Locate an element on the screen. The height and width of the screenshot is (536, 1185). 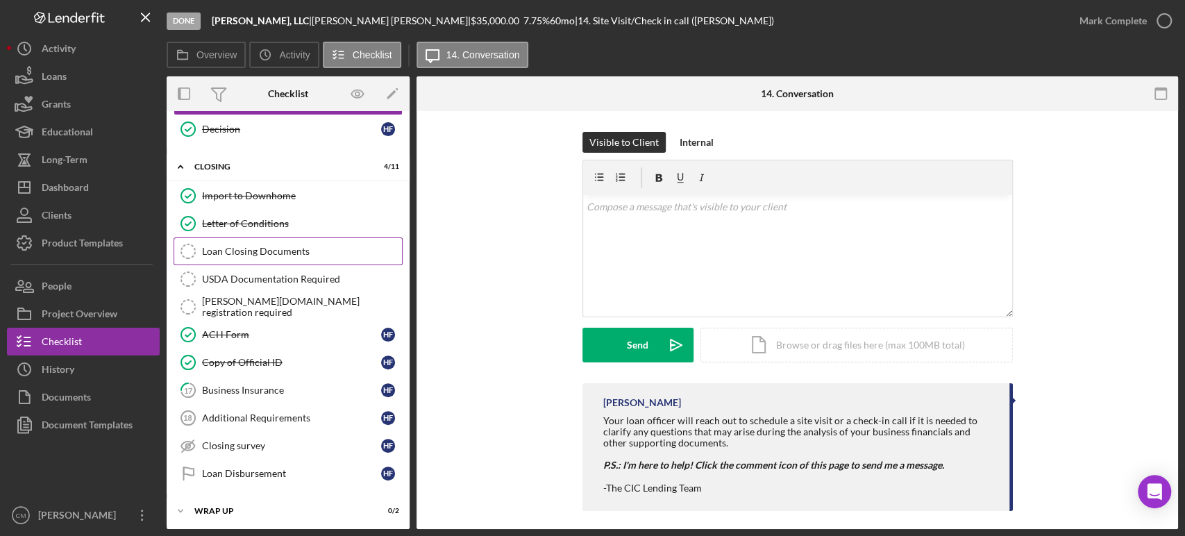
div: Closing survey is located at coordinates (292, 446).